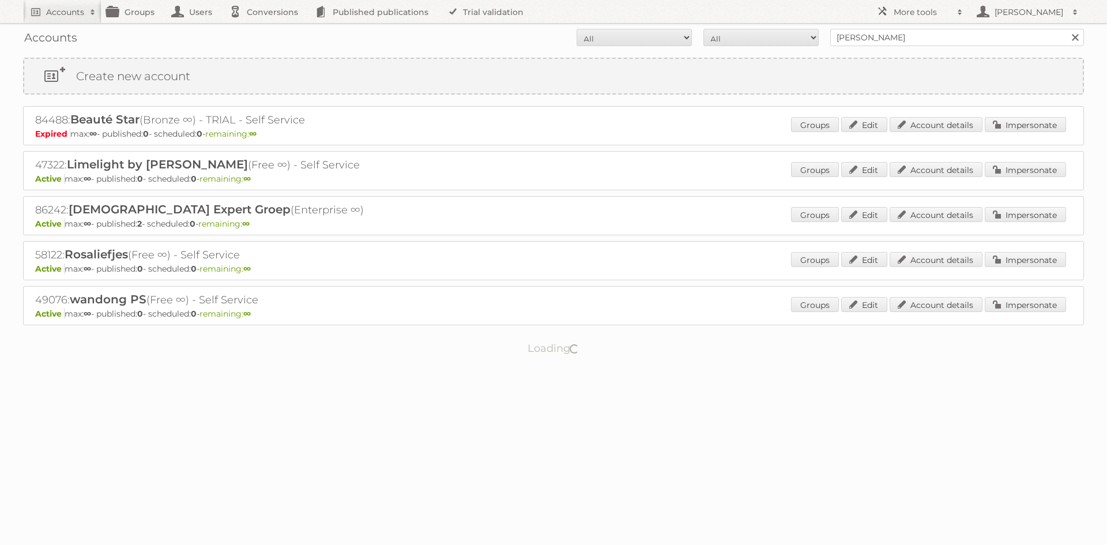 This screenshot has width=1107, height=545. I want to click on h2: 47322: (Free ∞) - Self Service, so click(237, 165).